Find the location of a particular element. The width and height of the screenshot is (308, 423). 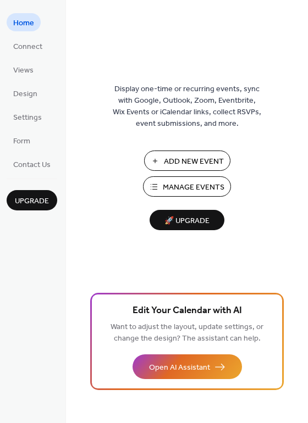

span: Form is located at coordinates (21, 141).